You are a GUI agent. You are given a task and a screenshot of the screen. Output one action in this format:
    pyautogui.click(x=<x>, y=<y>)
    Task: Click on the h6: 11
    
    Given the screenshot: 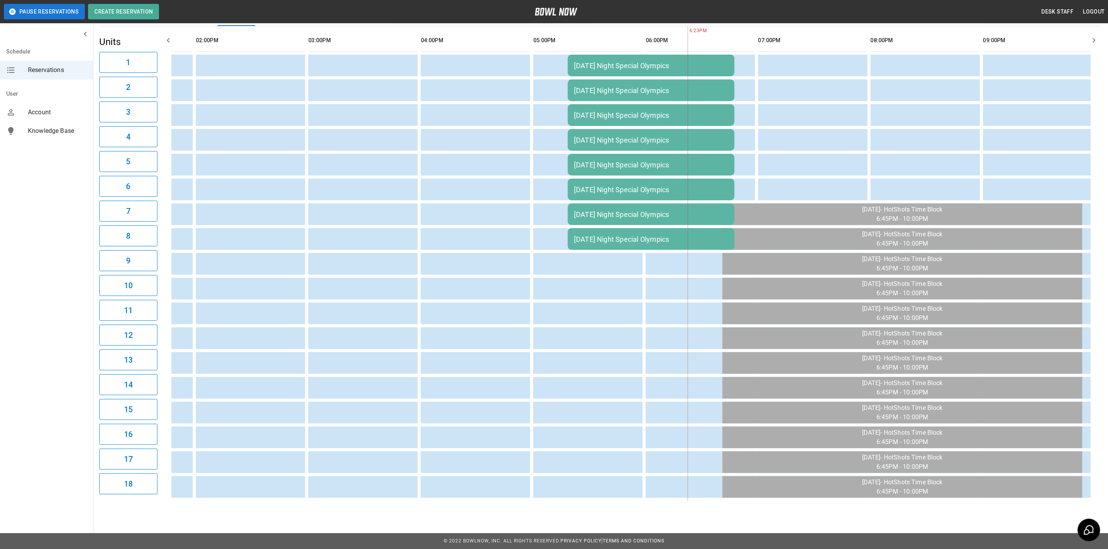 What is the action you would take?
    pyautogui.click(x=128, y=311)
    